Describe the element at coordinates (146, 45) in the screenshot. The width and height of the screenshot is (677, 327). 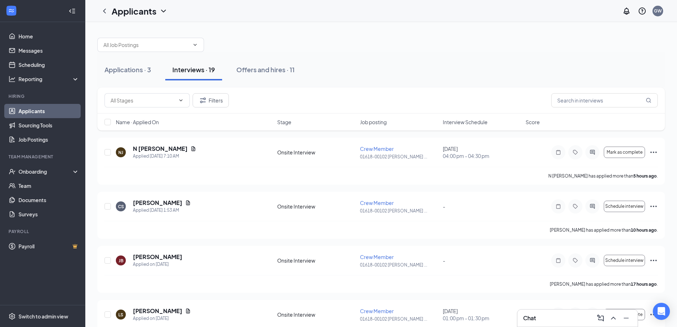
I see `input: All Job Postings` at that location.